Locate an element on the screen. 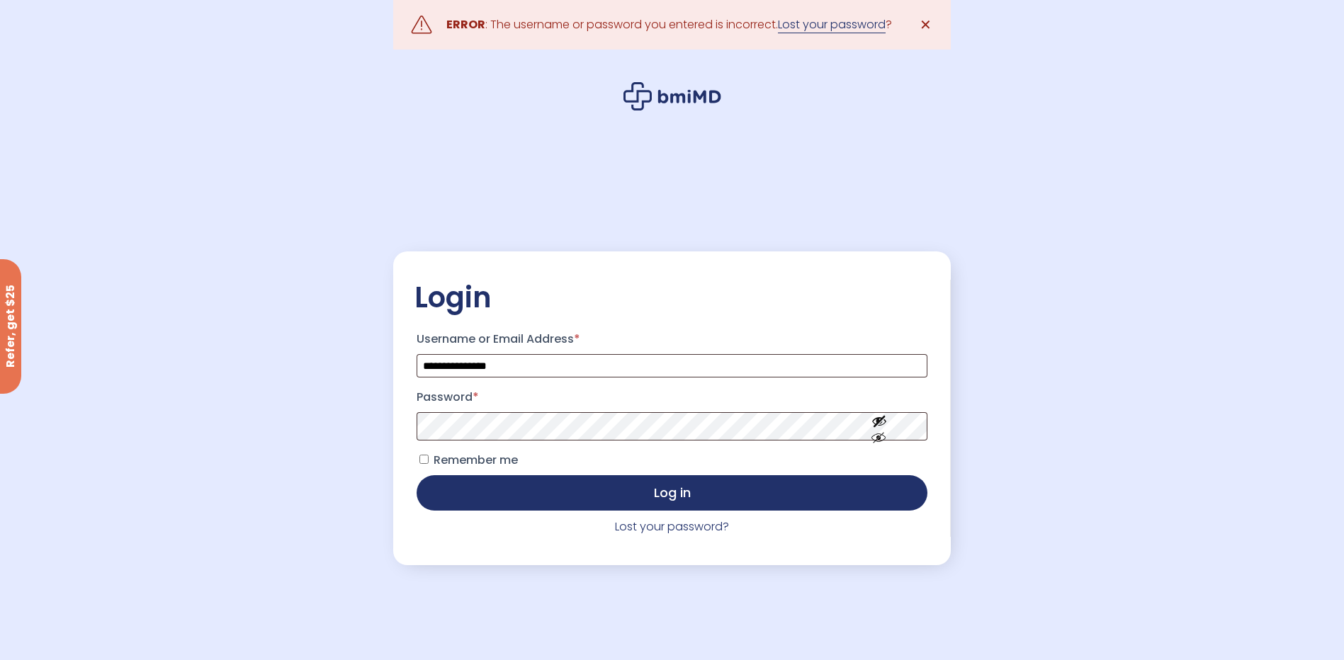 Image resolution: width=1344 pixels, height=660 pixels. input: Remember me is located at coordinates (424, 459).